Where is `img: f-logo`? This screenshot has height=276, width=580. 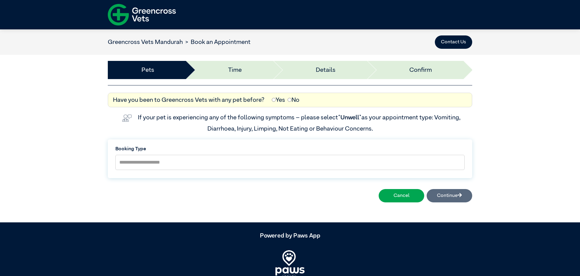
img: f-logo is located at coordinates (142, 15).